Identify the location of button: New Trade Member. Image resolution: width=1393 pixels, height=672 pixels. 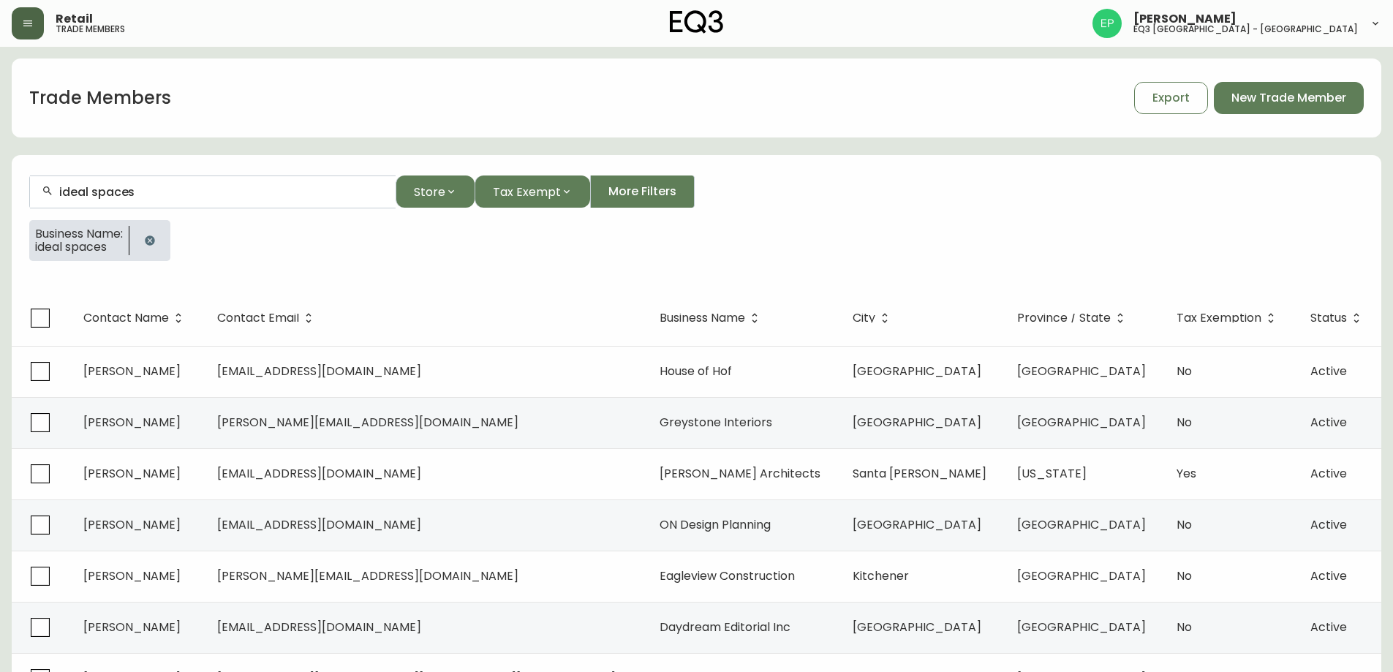
(1289, 98).